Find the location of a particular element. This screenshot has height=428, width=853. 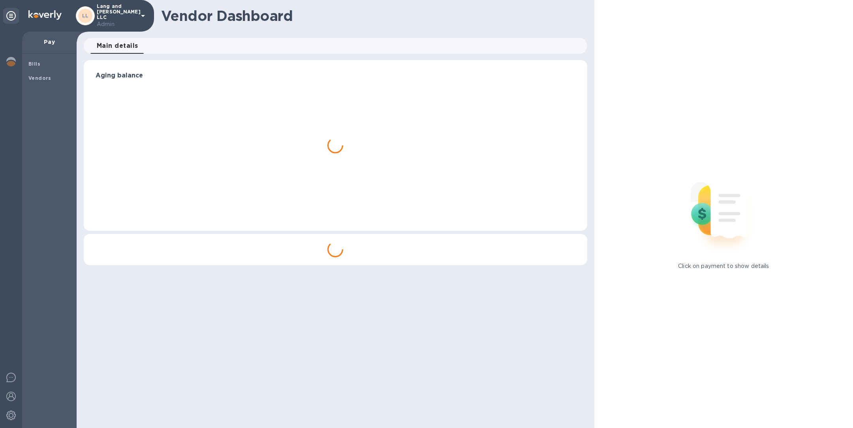

img: Logo is located at coordinates (45, 15).